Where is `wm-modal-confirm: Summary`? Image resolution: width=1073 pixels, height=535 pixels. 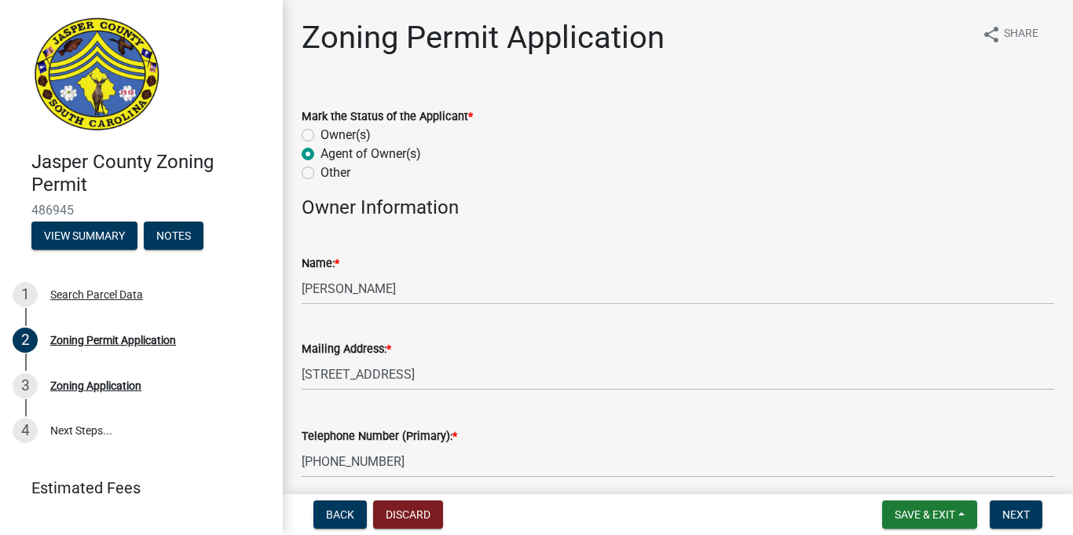 wm-modal-confirm: Summary is located at coordinates (84, 236).